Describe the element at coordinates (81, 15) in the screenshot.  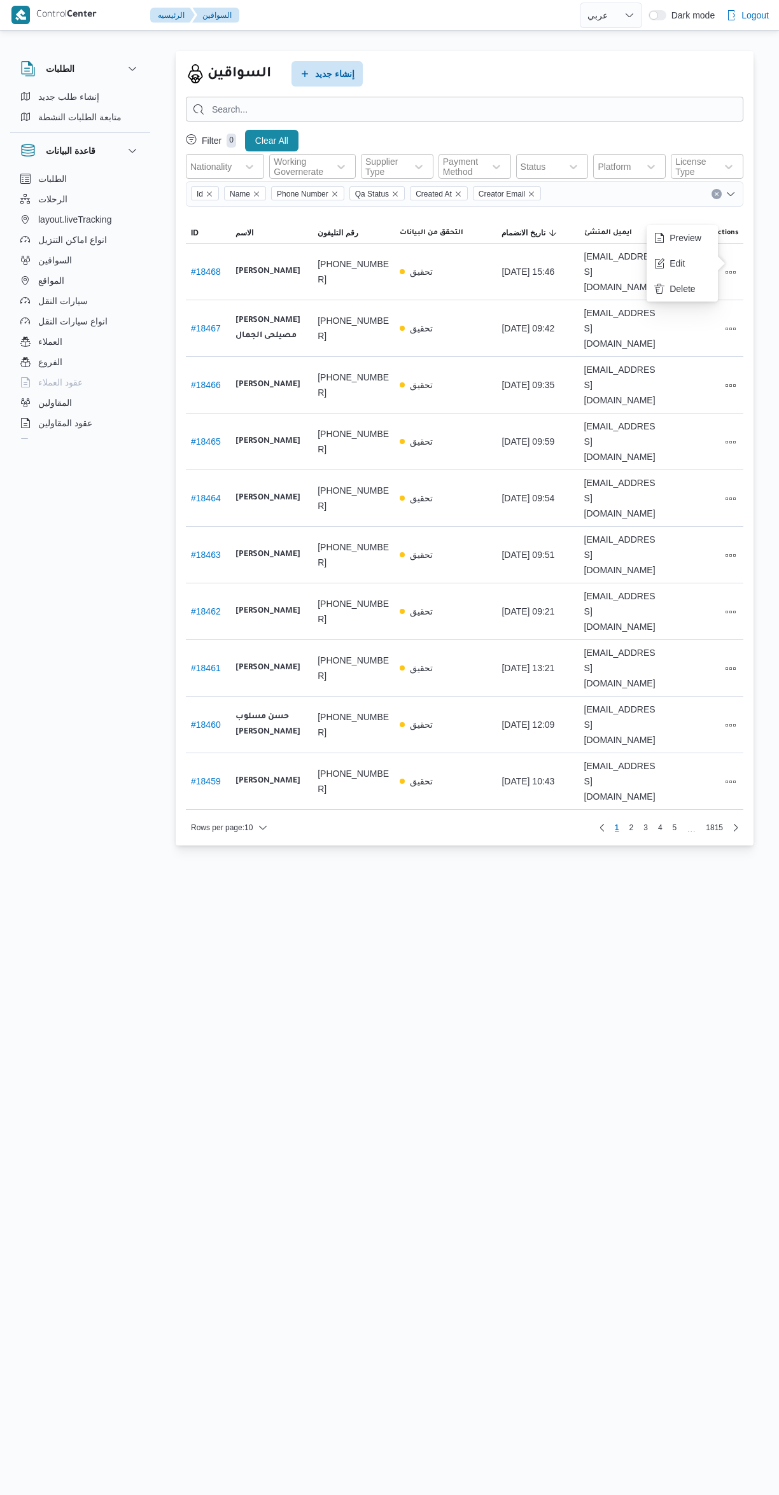
I see `b: Center` at that location.